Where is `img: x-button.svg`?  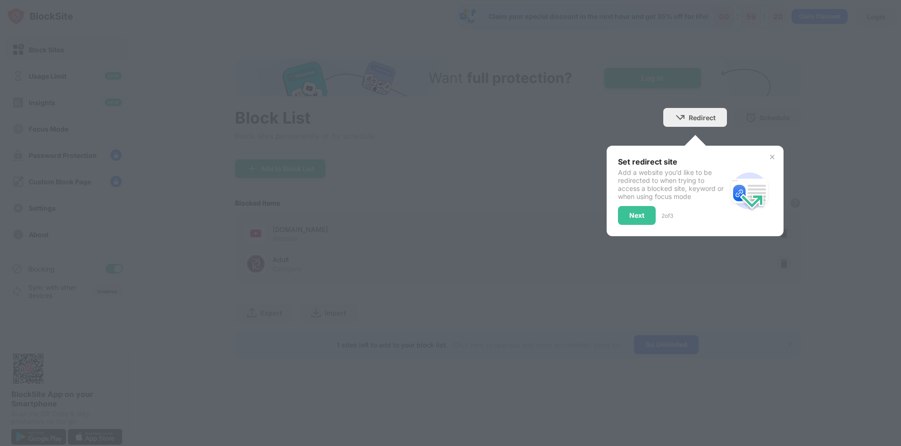
img: x-button.svg is located at coordinates (772, 157).